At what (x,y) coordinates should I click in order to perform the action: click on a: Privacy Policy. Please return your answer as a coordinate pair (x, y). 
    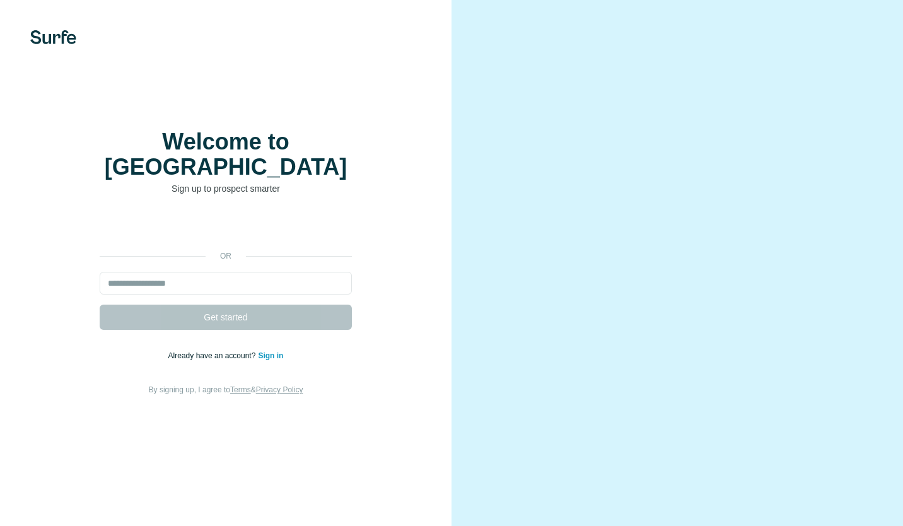
    Looking at the image, I should click on (279, 390).